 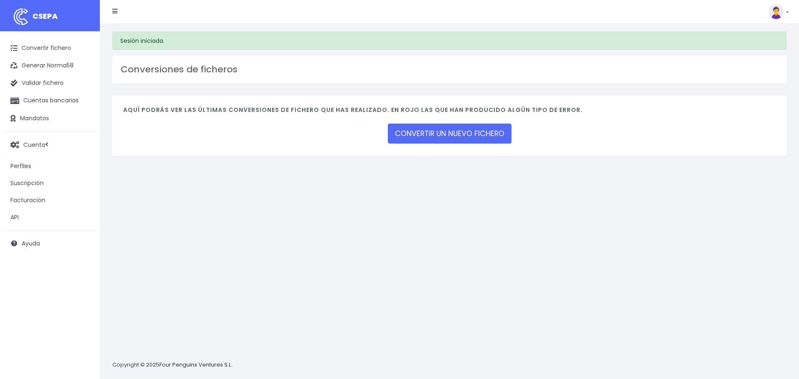 I want to click on a: Facturación, so click(x=50, y=200).